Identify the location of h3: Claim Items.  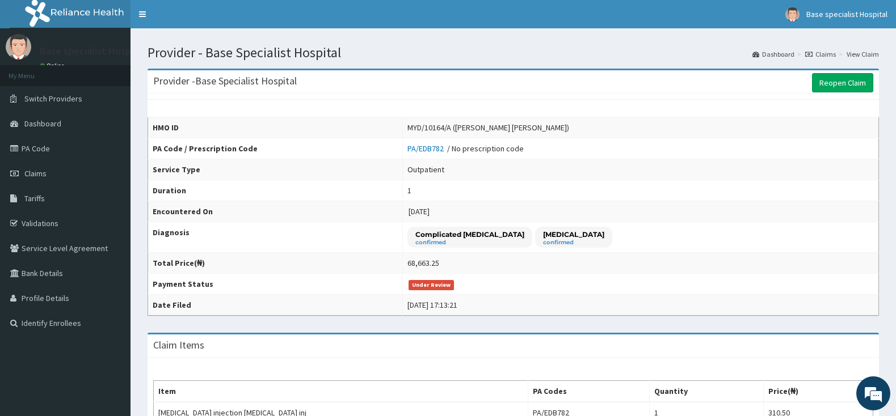
(179, 346).